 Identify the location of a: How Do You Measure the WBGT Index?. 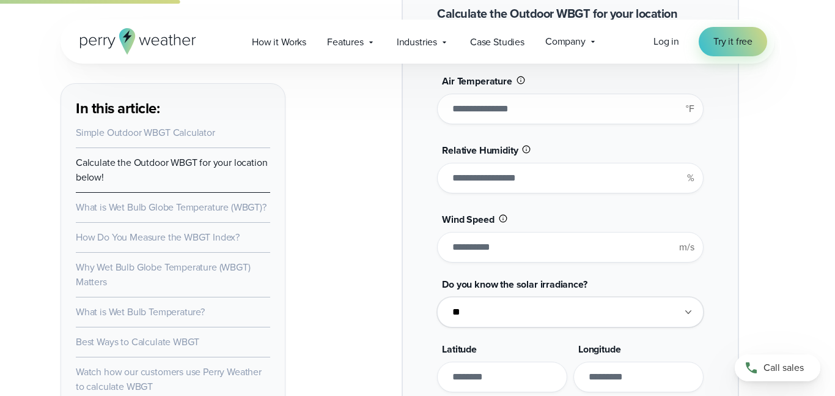
(158, 237).